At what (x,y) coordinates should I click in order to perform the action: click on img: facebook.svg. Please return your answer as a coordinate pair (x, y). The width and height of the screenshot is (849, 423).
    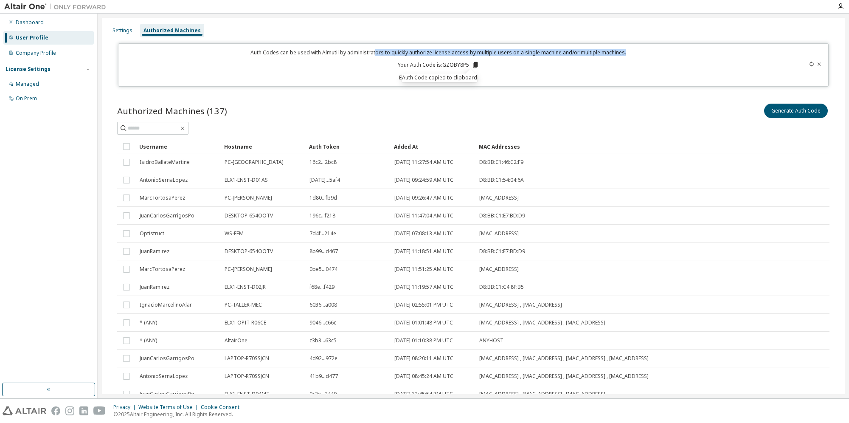
    Looking at the image, I should click on (56, 411).